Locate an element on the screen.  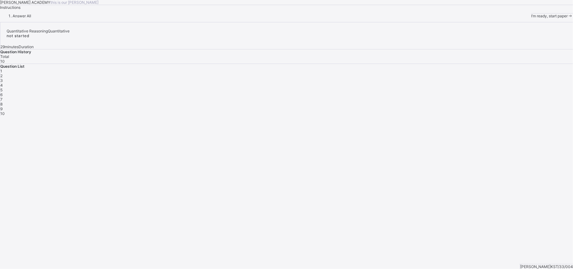
span: Question History is located at coordinates (16, 52).